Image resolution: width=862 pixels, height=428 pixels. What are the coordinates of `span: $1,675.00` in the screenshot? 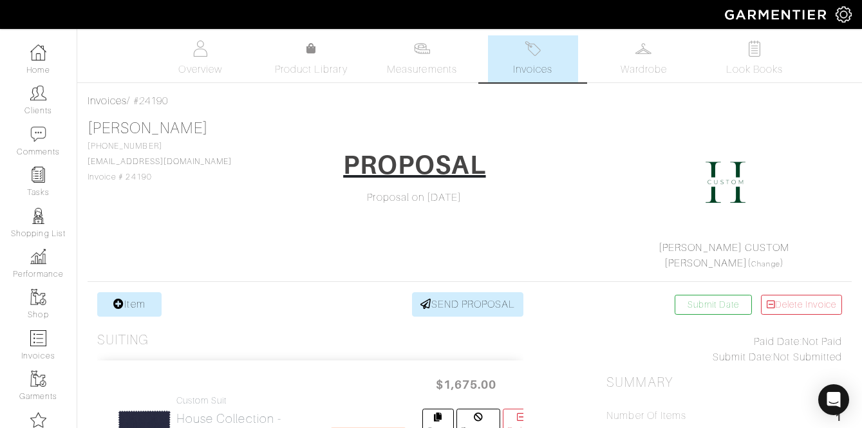 It's located at (466, 384).